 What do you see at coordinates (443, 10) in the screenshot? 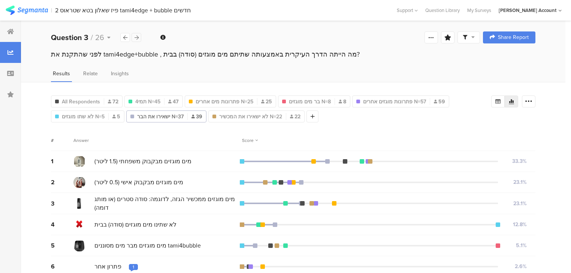
I see `div: Question Library` at bounding box center [443, 10].